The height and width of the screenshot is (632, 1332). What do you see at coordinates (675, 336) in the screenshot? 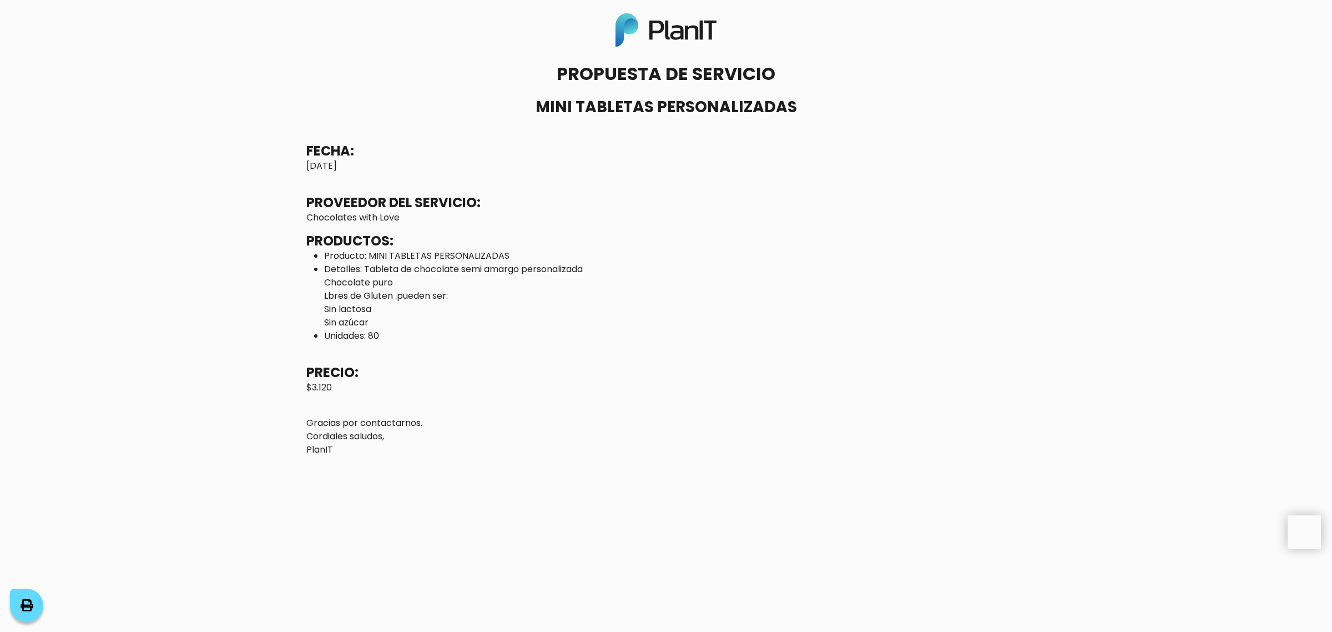
I see `li: Unidades: 80` at bounding box center [675, 336].